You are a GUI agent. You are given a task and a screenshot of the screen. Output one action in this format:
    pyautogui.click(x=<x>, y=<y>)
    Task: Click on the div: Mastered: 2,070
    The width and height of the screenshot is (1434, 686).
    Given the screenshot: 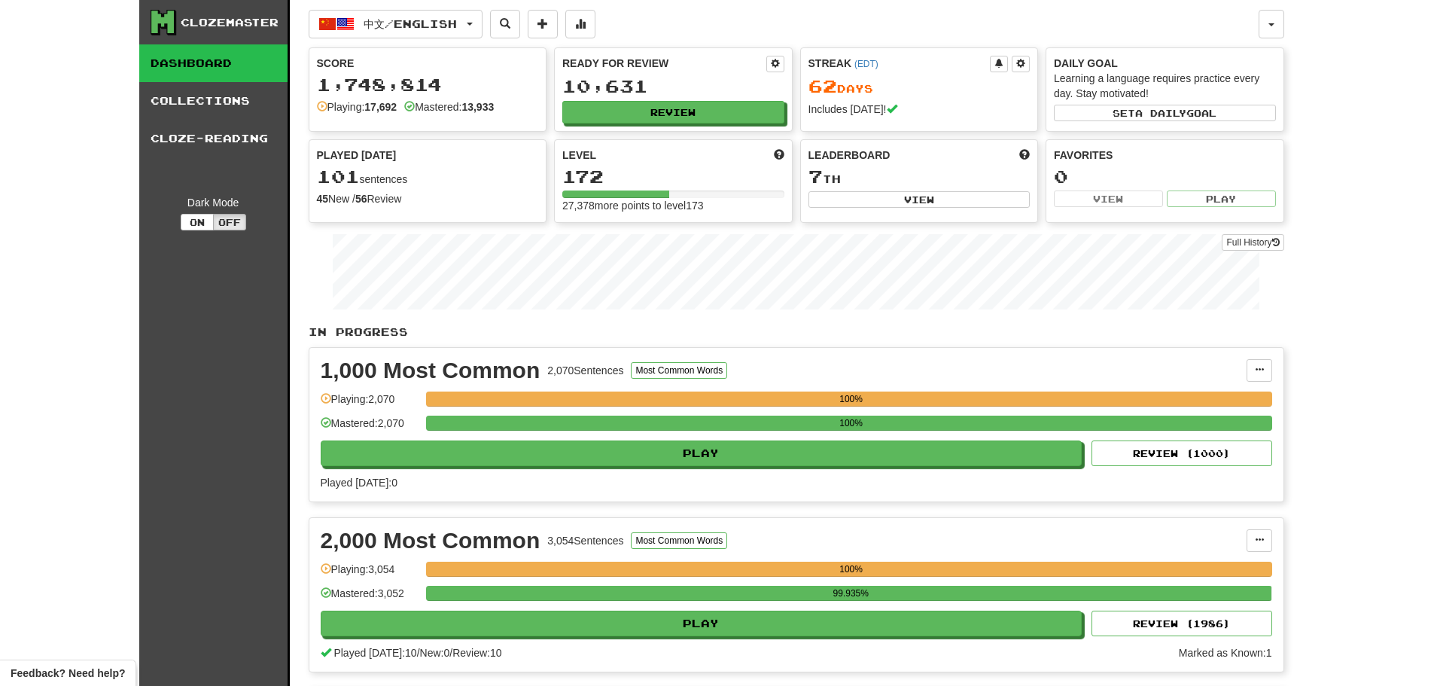 What is the action you would take?
    pyautogui.click(x=370, y=428)
    